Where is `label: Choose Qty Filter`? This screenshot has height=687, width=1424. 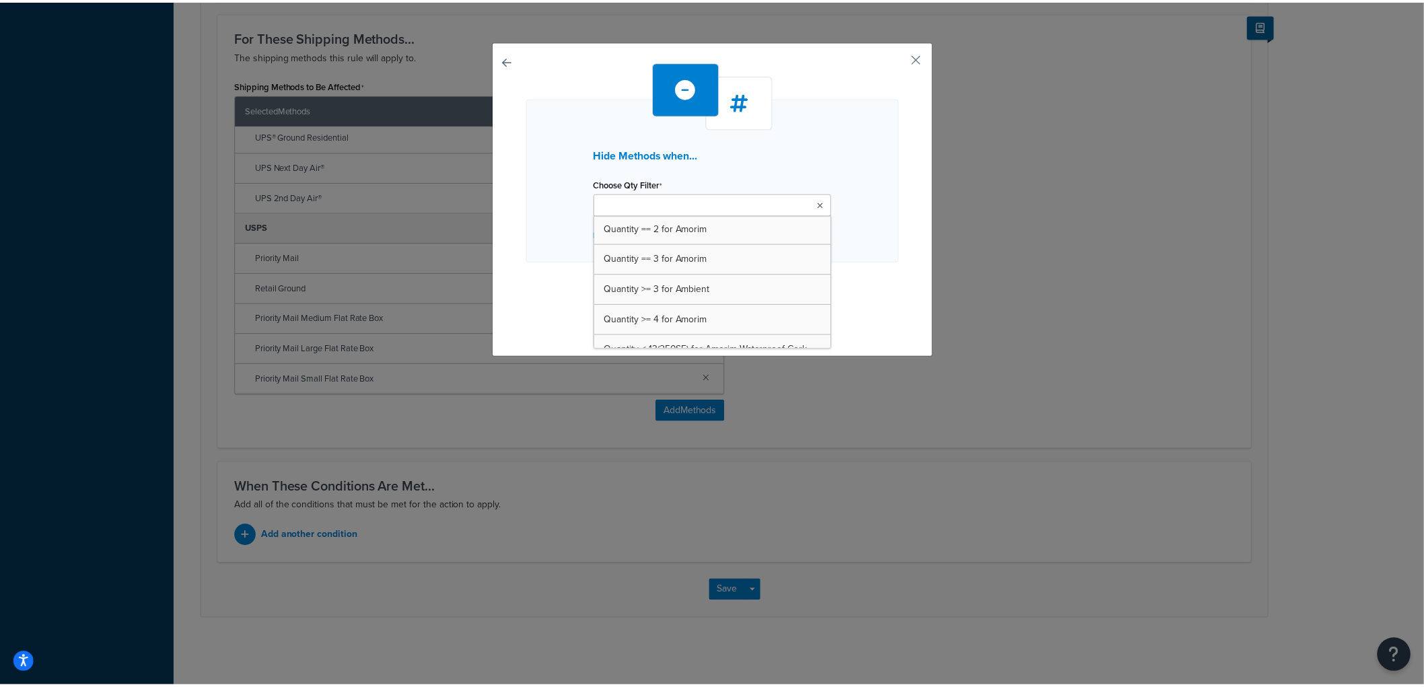 label: Choose Qty Filter is located at coordinates (633, 184).